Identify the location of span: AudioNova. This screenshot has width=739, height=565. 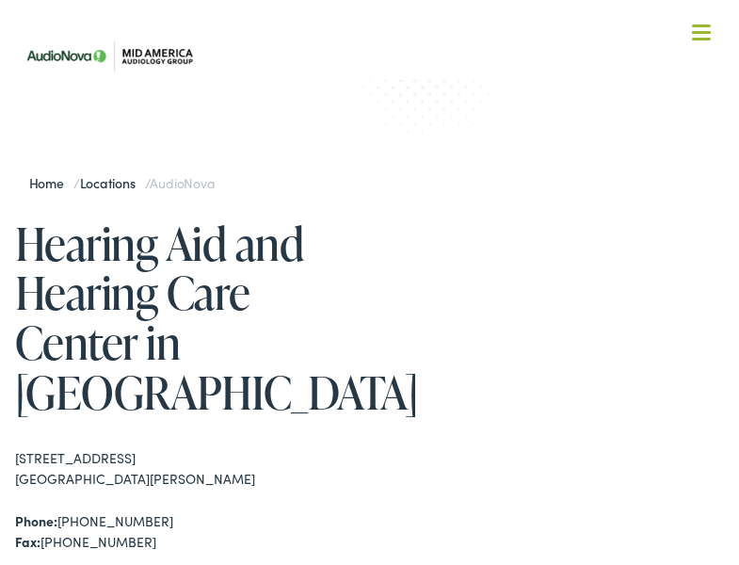
(182, 183).